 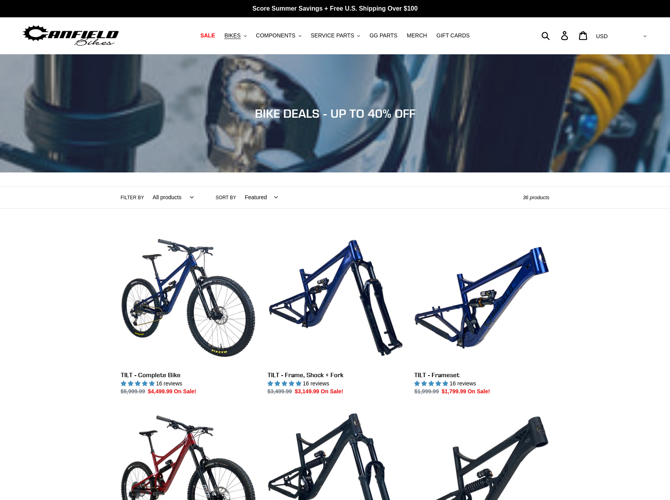 I want to click on button: SERVICE PARTS, so click(x=335, y=35).